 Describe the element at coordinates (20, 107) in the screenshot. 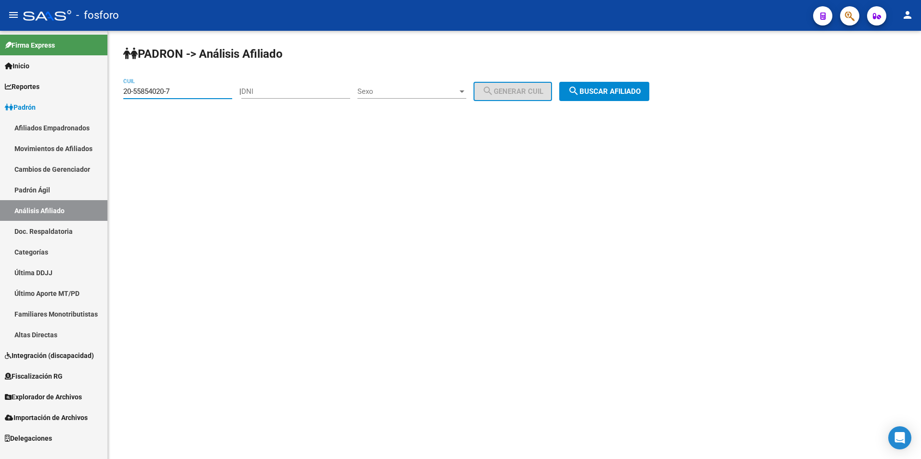

I see `span: Padrón` at that location.